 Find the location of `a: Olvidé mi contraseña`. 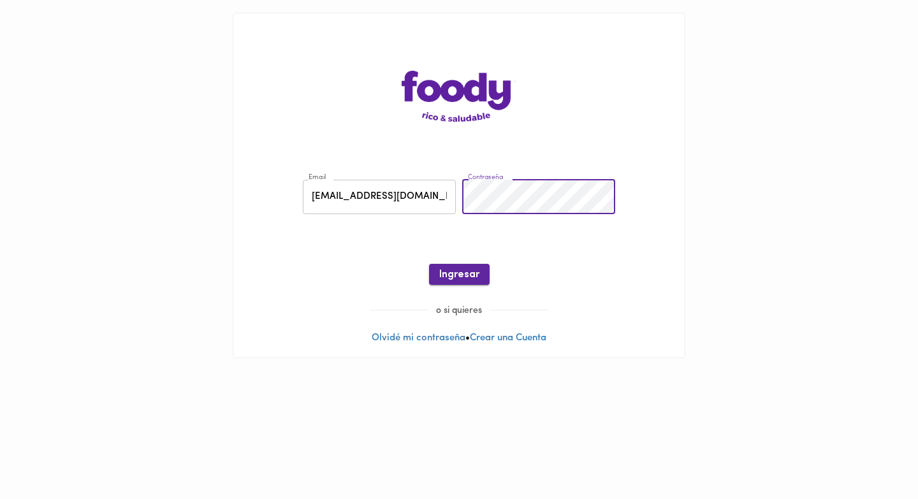

a: Olvidé mi contraseña is located at coordinates (418, 338).